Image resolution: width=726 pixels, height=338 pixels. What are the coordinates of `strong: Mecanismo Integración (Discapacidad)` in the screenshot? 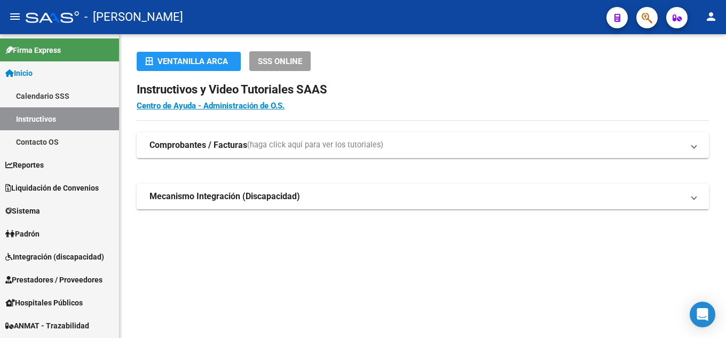 It's located at (225, 197).